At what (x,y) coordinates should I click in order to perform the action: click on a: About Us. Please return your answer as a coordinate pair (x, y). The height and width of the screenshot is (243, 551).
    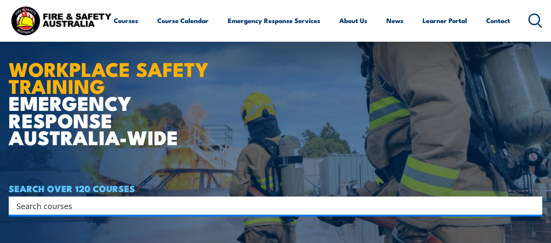
    Looking at the image, I should click on (353, 20).